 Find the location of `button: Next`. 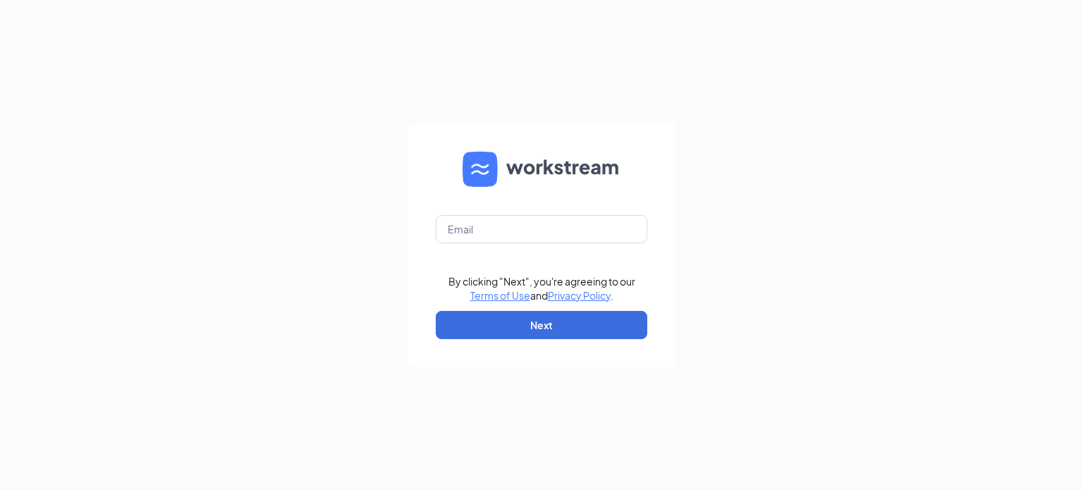

button: Next is located at coordinates (542, 325).